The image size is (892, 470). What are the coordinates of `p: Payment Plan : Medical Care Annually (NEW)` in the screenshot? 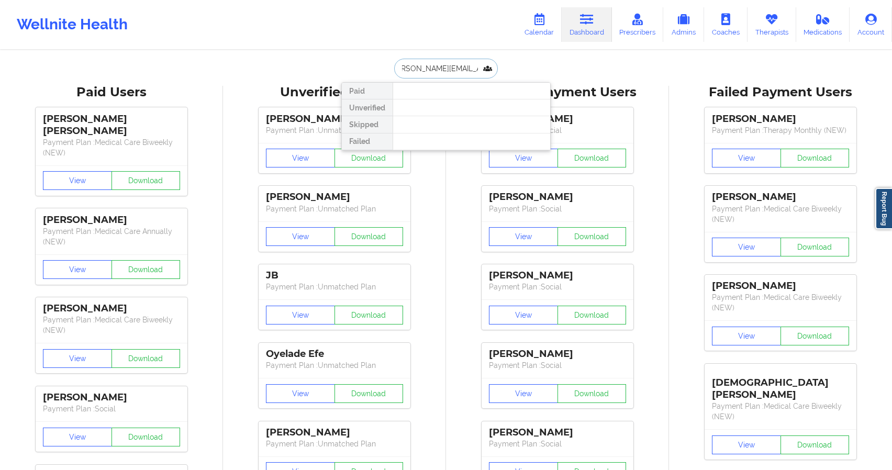 It's located at (112, 237).